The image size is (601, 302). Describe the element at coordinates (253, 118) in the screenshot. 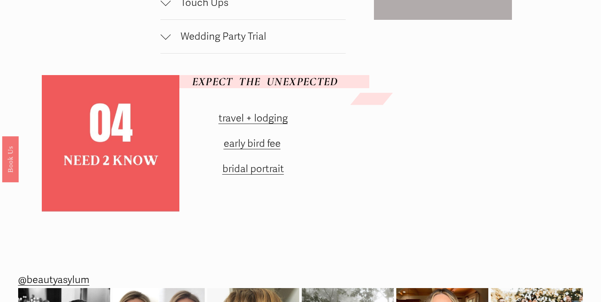

I see `a: travel + lodging` at that location.